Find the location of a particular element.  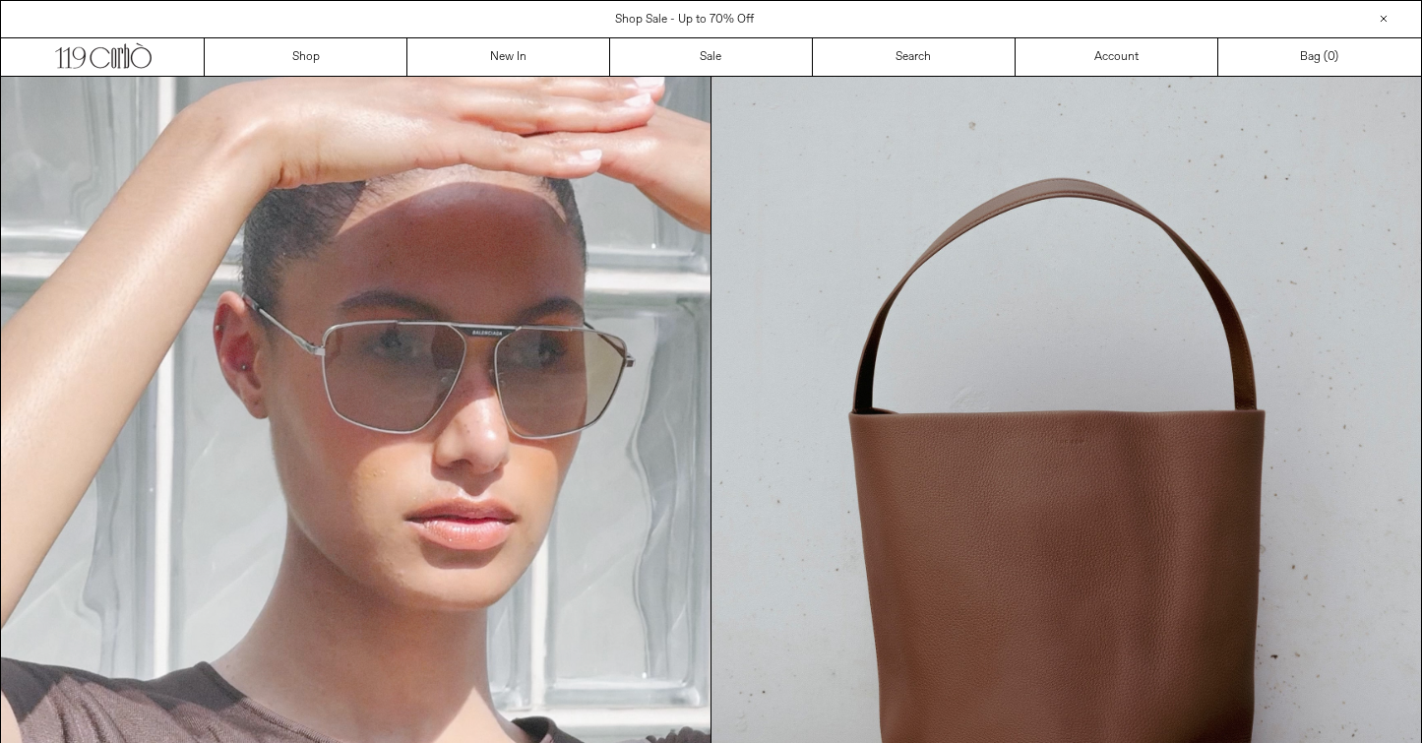

a: Bag () is located at coordinates (1320, 57).